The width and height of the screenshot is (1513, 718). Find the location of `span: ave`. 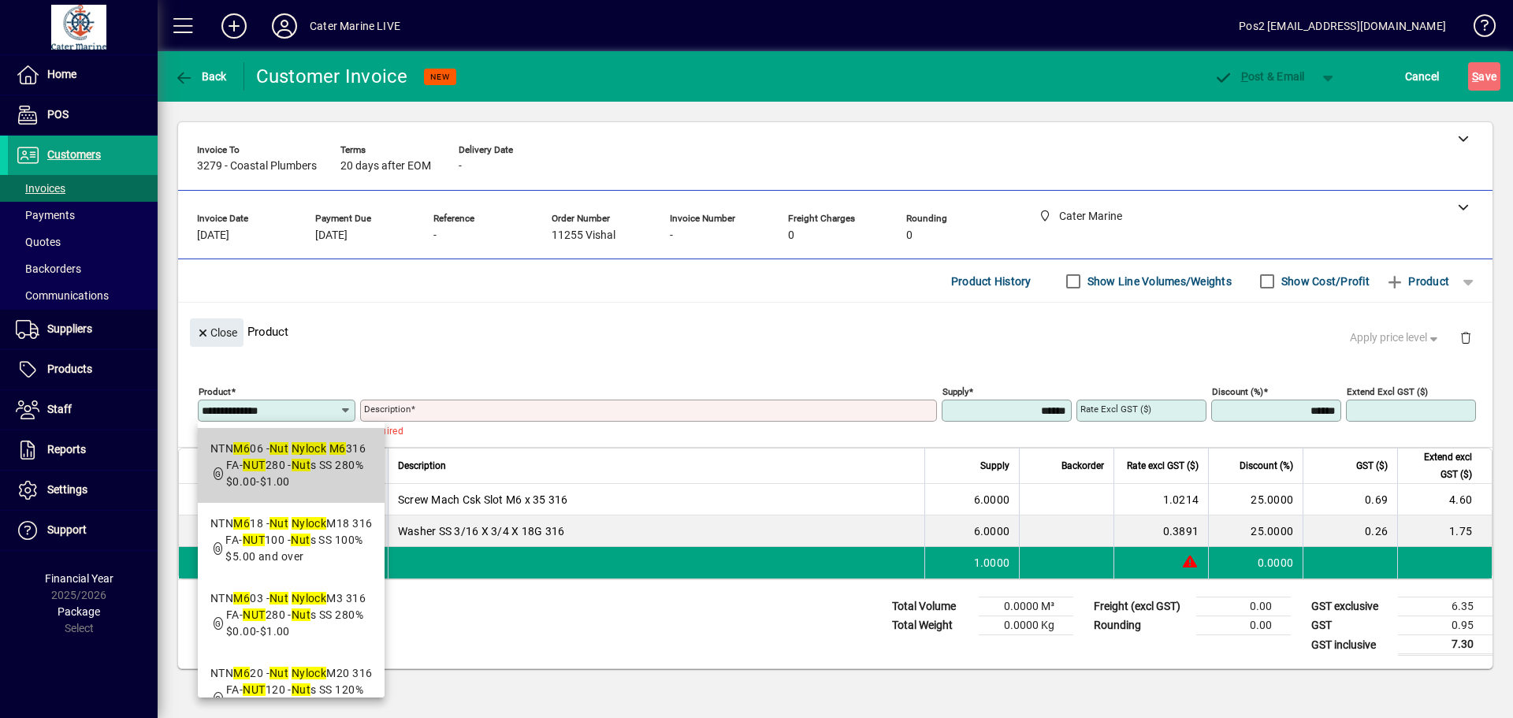

span: ave is located at coordinates (1484, 76).